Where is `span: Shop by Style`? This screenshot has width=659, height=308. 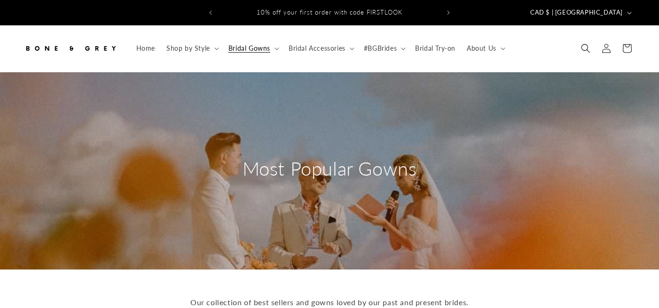 span: Shop by Style is located at coordinates (188, 48).